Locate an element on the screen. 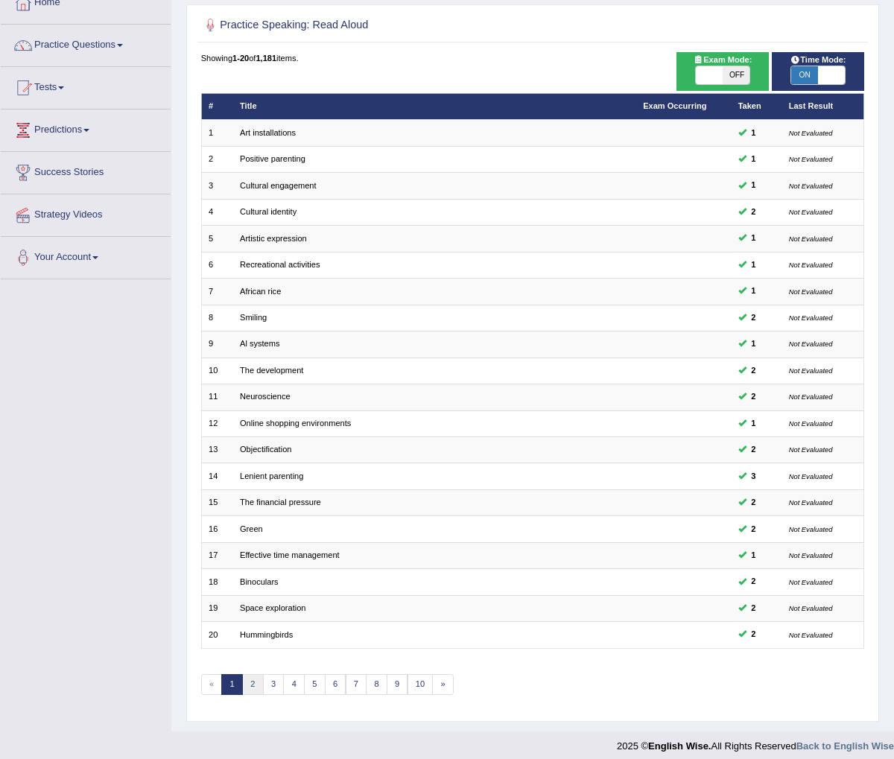 The height and width of the screenshot is (759, 894). td: 12 is located at coordinates (217, 423).